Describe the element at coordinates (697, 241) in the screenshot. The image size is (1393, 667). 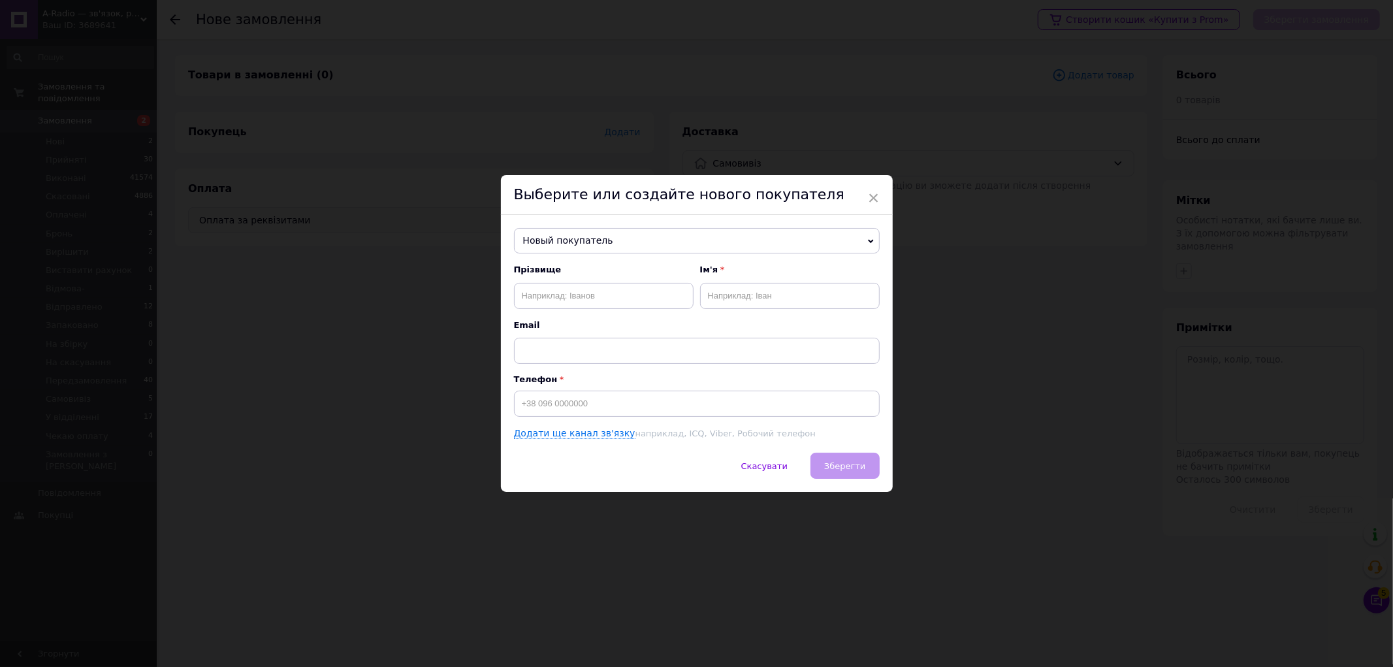
I see `span: Новый покупатель` at that location.